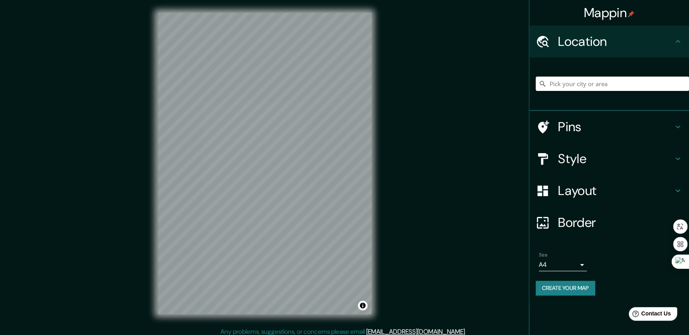 This screenshot has height=335, width=689. What do you see at coordinates (609, 191) in the screenshot?
I see `div: Layout` at bounding box center [609, 191].